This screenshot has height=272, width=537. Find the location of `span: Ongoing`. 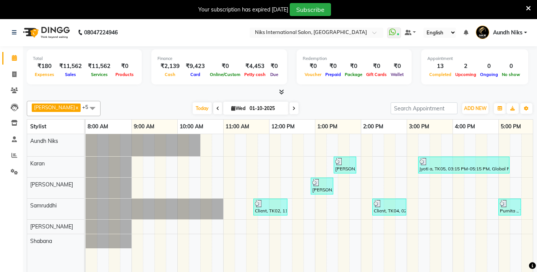

span: Ongoing is located at coordinates (489, 75).